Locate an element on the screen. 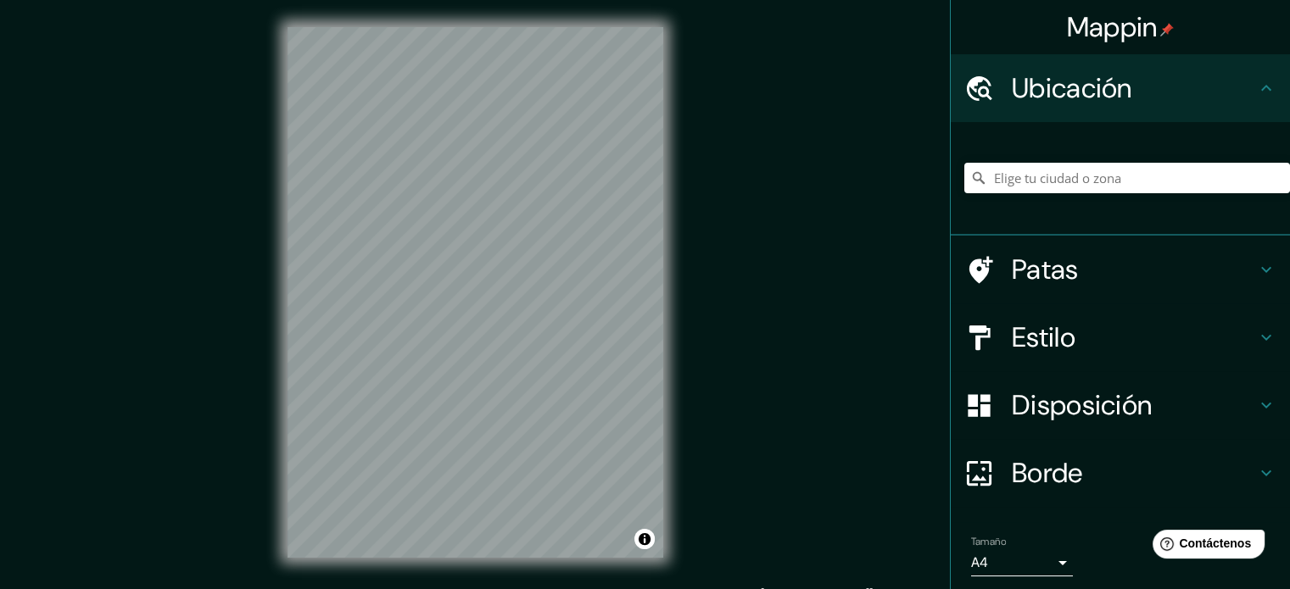 The image size is (1290, 589). font: Borde is located at coordinates (1047, 473).